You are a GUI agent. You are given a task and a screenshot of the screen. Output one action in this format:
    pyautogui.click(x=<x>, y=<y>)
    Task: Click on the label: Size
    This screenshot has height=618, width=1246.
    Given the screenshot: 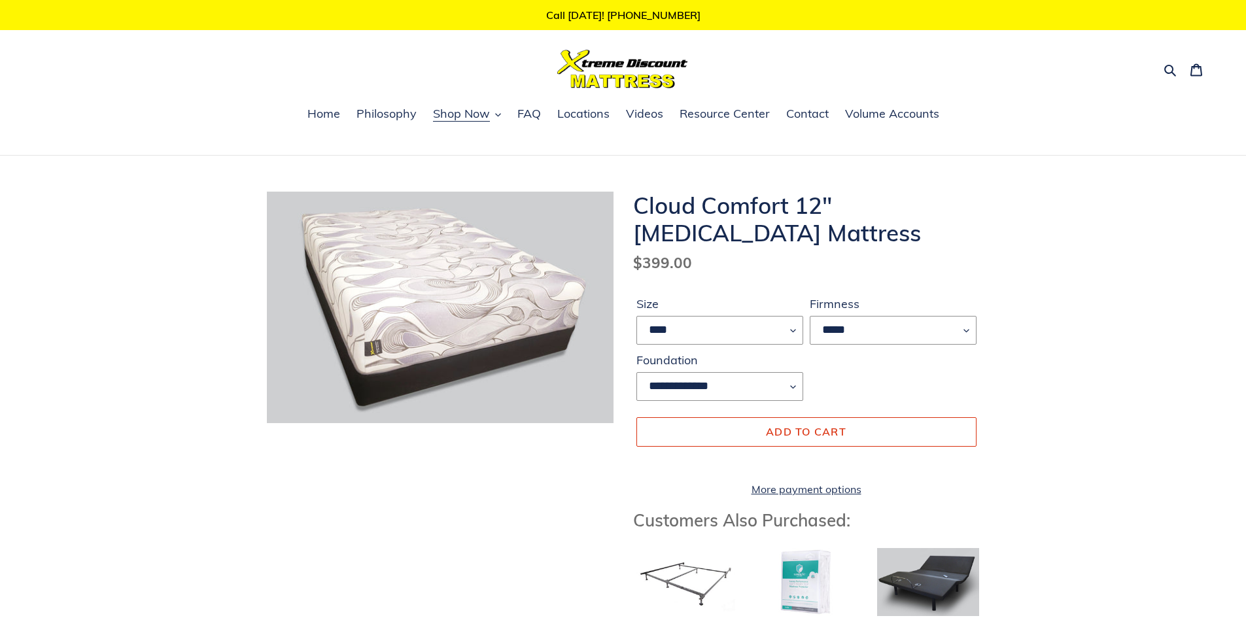 What is the action you would take?
    pyautogui.click(x=720, y=304)
    